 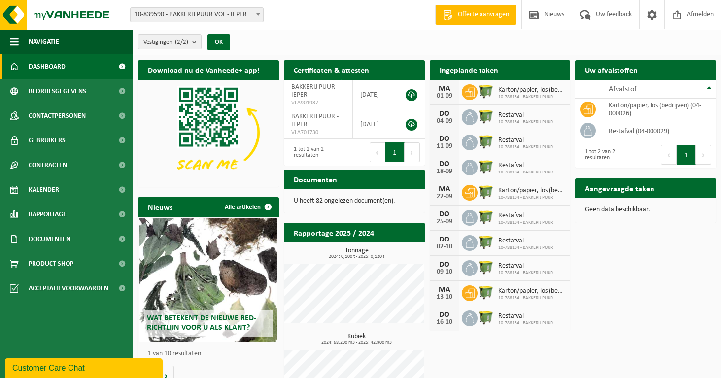 What do you see at coordinates (444, 121) in the screenshot?
I see `div: 04-09` at bounding box center [444, 121].